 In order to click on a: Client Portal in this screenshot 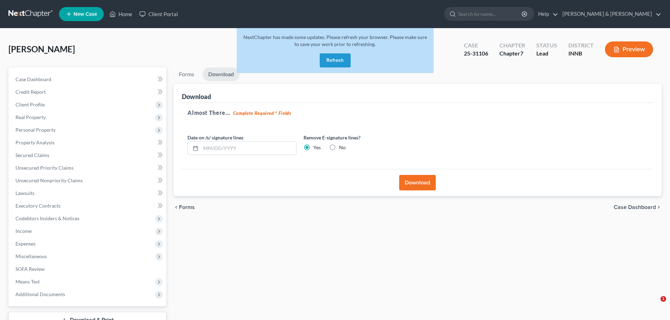, I will do `click(159, 14)`.